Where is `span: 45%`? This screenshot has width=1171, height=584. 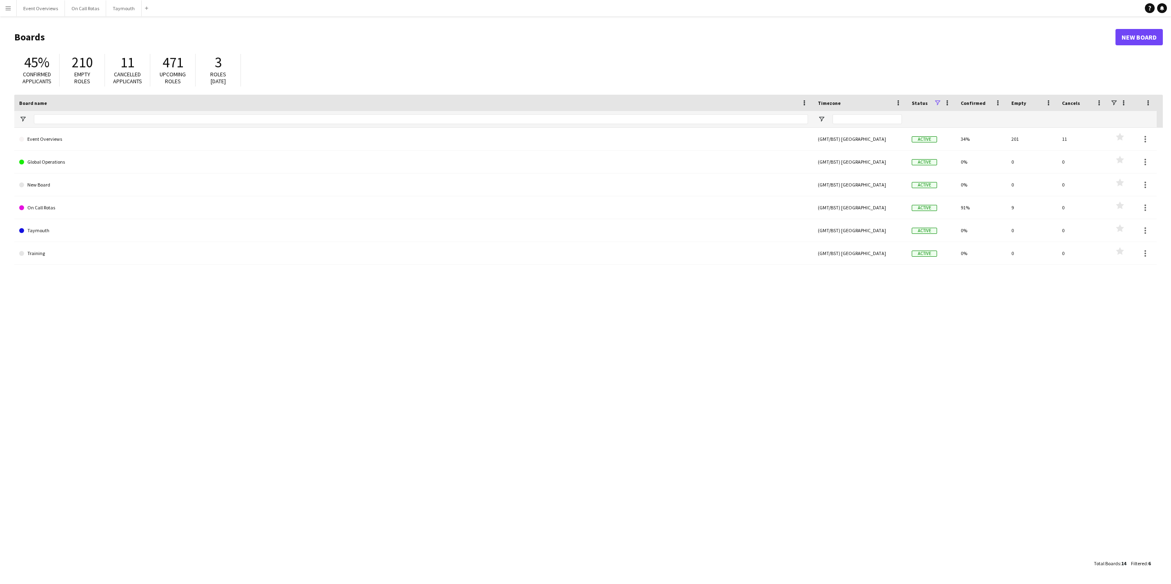
span: 45% is located at coordinates (37, 62).